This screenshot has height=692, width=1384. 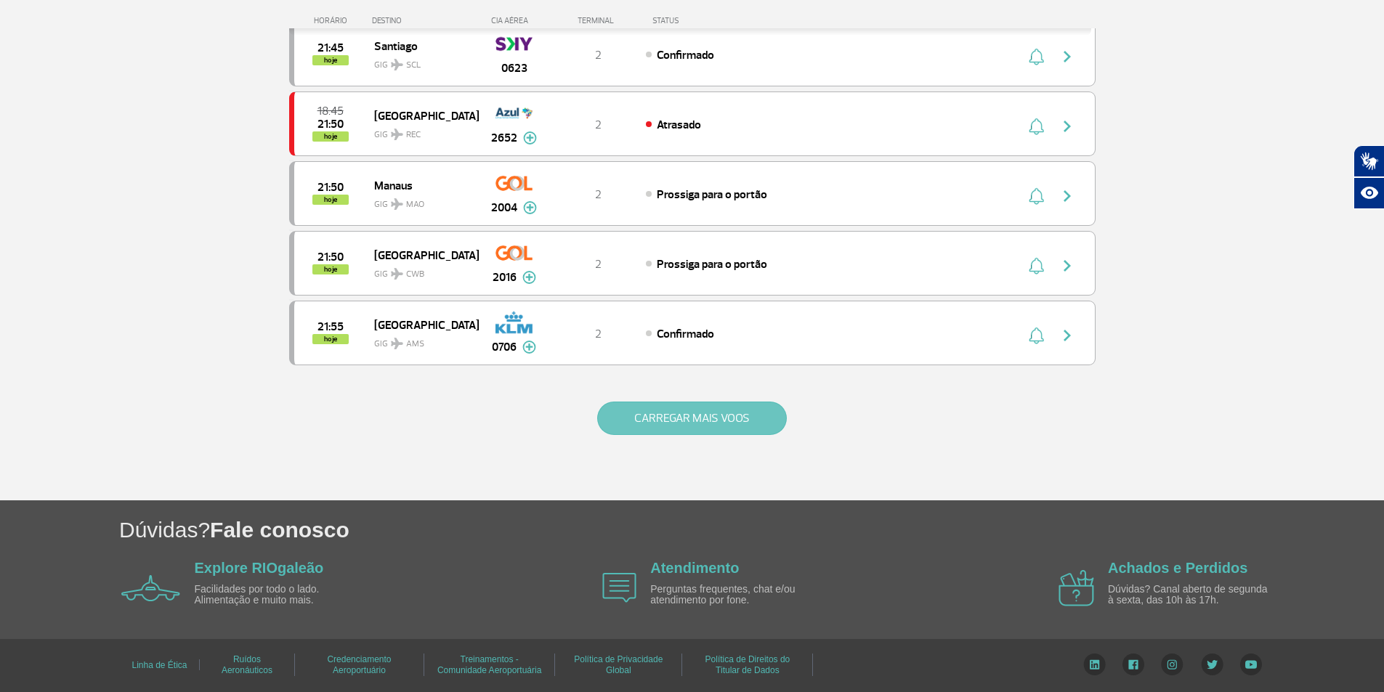 I want to click on img: LinkedIn, so click(x=1094, y=665).